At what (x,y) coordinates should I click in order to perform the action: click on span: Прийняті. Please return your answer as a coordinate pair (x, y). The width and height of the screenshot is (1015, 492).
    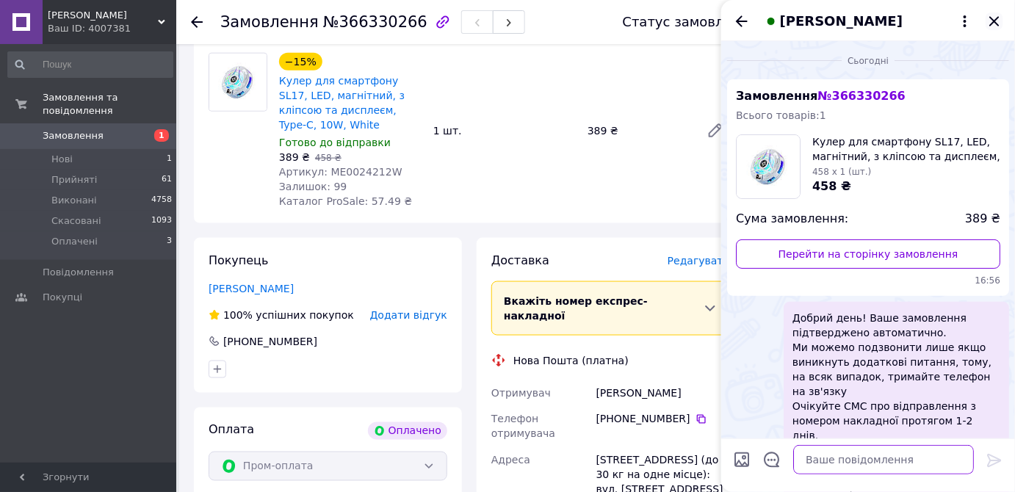
    Looking at the image, I should click on (74, 180).